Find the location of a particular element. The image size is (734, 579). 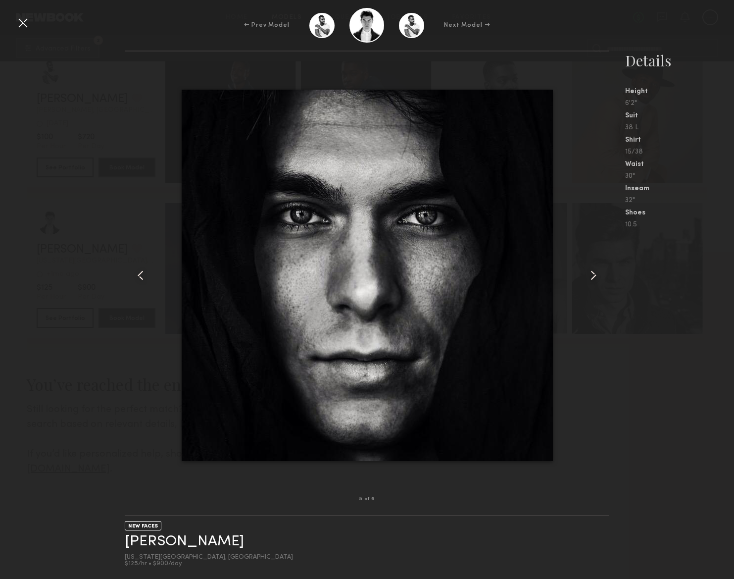

div: 6'2" is located at coordinates (680, 103).